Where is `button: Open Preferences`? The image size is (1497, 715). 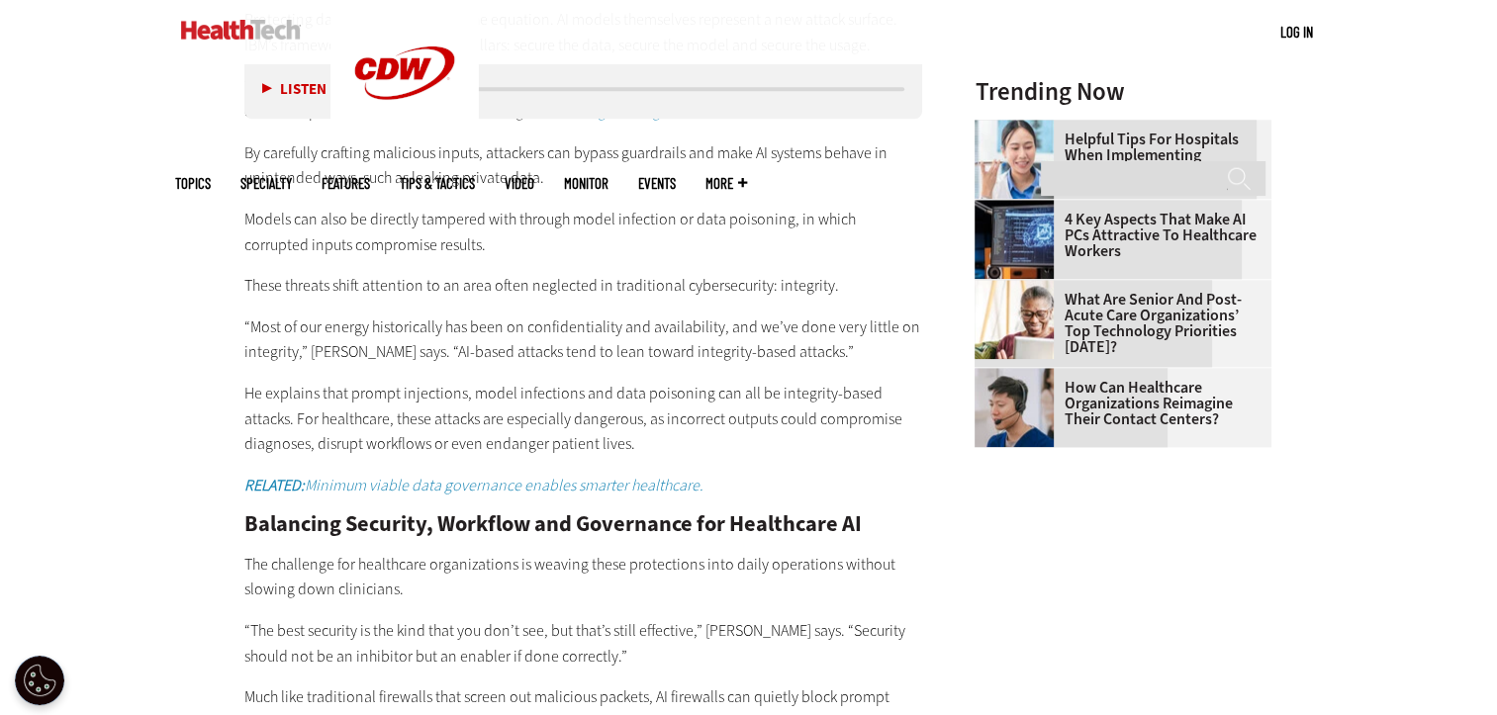
button: Open Preferences is located at coordinates (40, 681).